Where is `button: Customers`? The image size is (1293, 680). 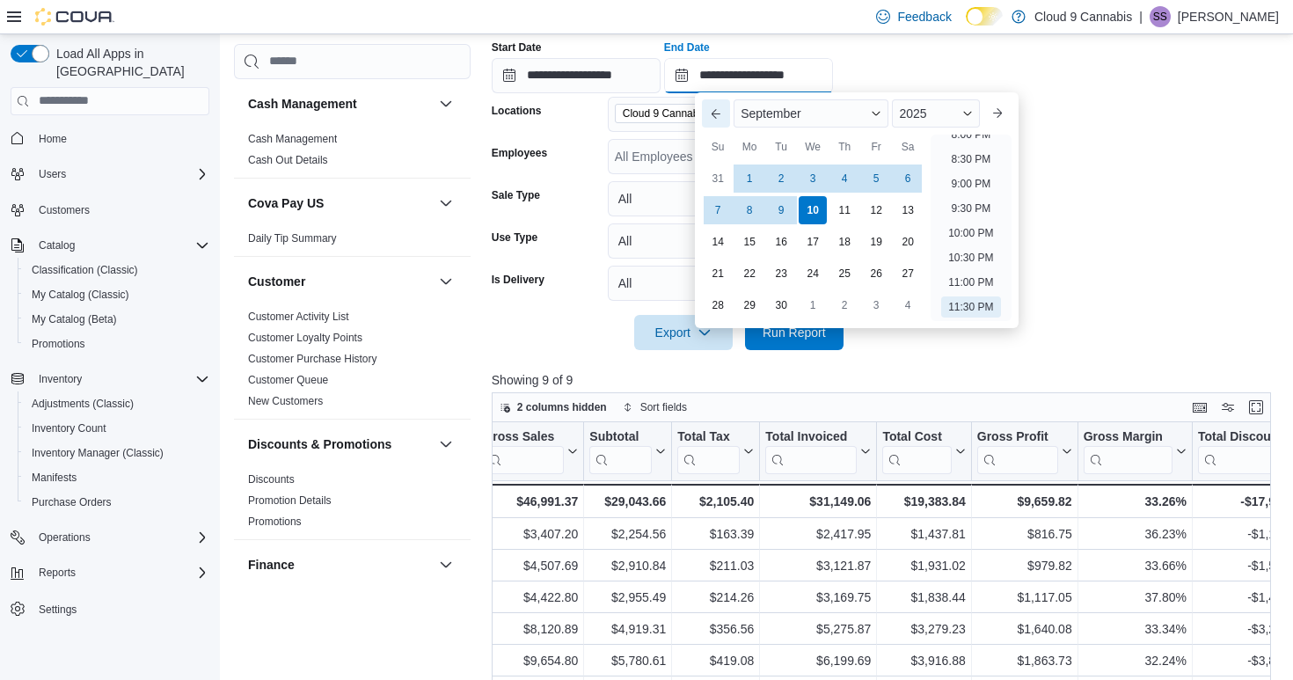 button: Customers is located at coordinates (110, 209).